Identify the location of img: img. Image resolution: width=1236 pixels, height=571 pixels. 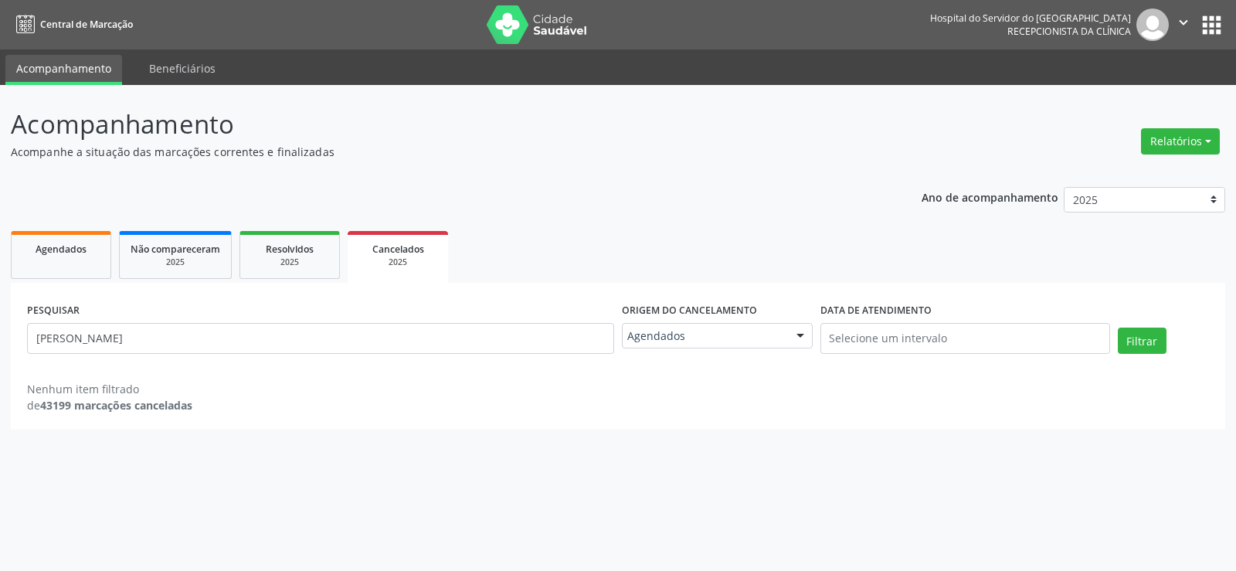
(1153, 25).